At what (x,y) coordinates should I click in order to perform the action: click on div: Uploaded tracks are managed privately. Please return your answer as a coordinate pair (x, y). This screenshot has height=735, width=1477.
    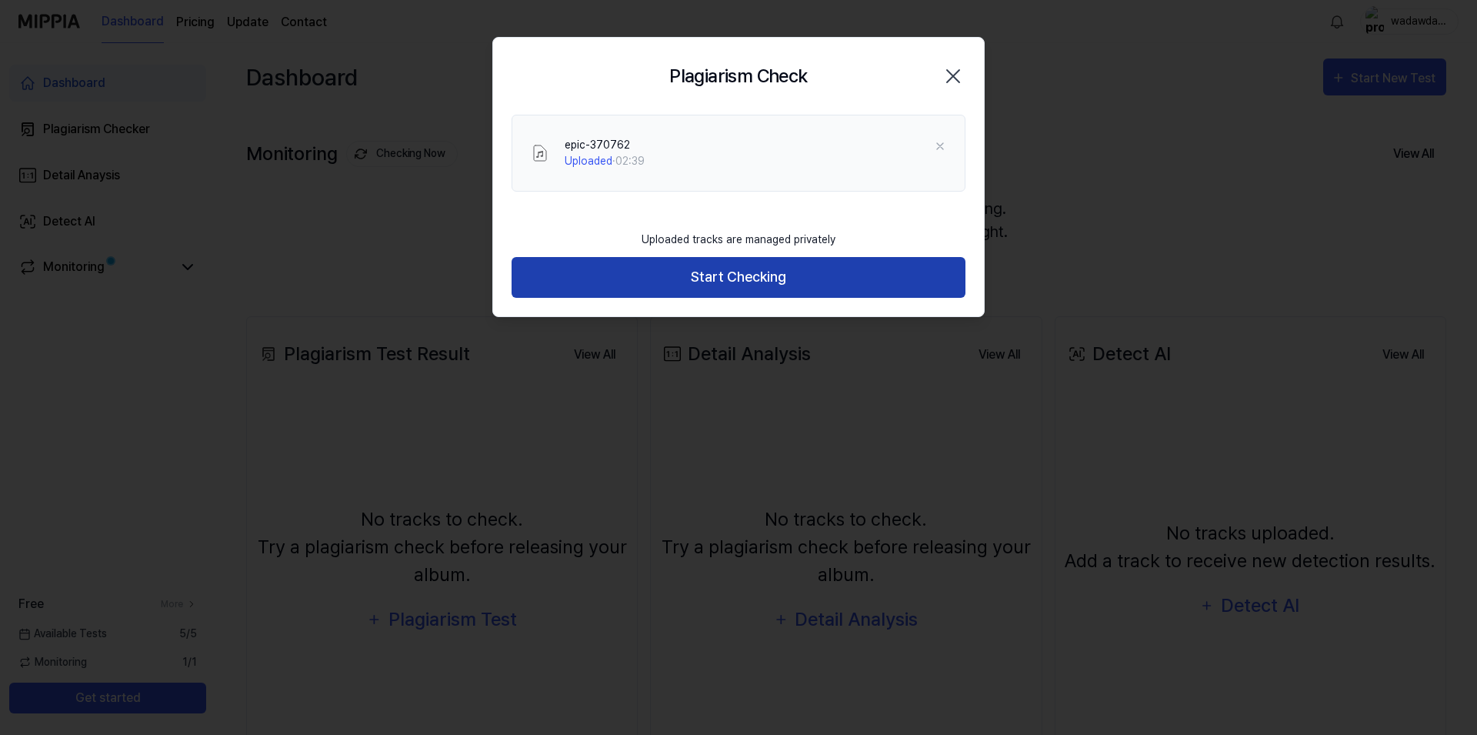
    Looking at the image, I should click on (739, 239).